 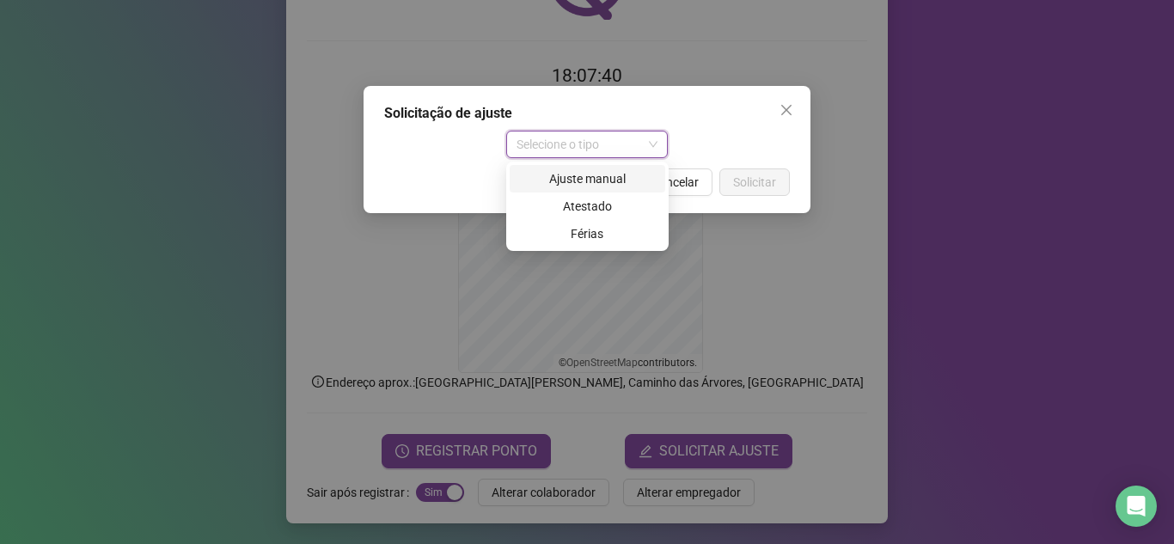 What do you see at coordinates (1136, 506) in the screenshot?
I see `div: Open Intercom Messenger` at bounding box center [1136, 506].